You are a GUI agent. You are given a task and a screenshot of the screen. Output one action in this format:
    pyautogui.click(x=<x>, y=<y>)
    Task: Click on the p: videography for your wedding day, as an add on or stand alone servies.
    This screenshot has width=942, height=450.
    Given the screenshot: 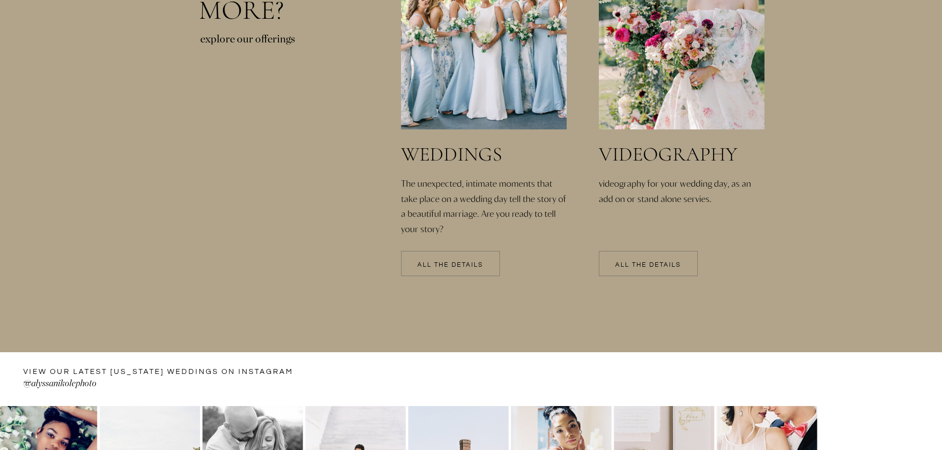 What is the action you would take?
    pyautogui.click(x=683, y=210)
    